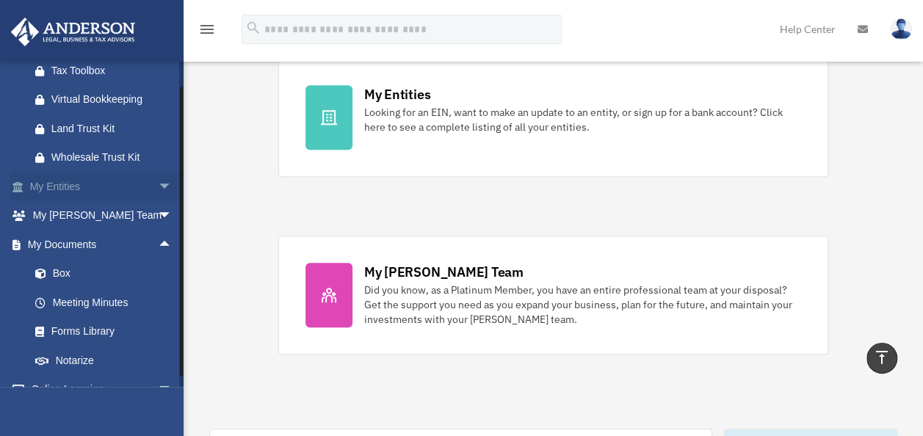 Image resolution: width=923 pixels, height=436 pixels. Describe the element at coordinates (73, 32) in the screenshot. I see `img: Anderson Advisors Platinum Portal` at that location.